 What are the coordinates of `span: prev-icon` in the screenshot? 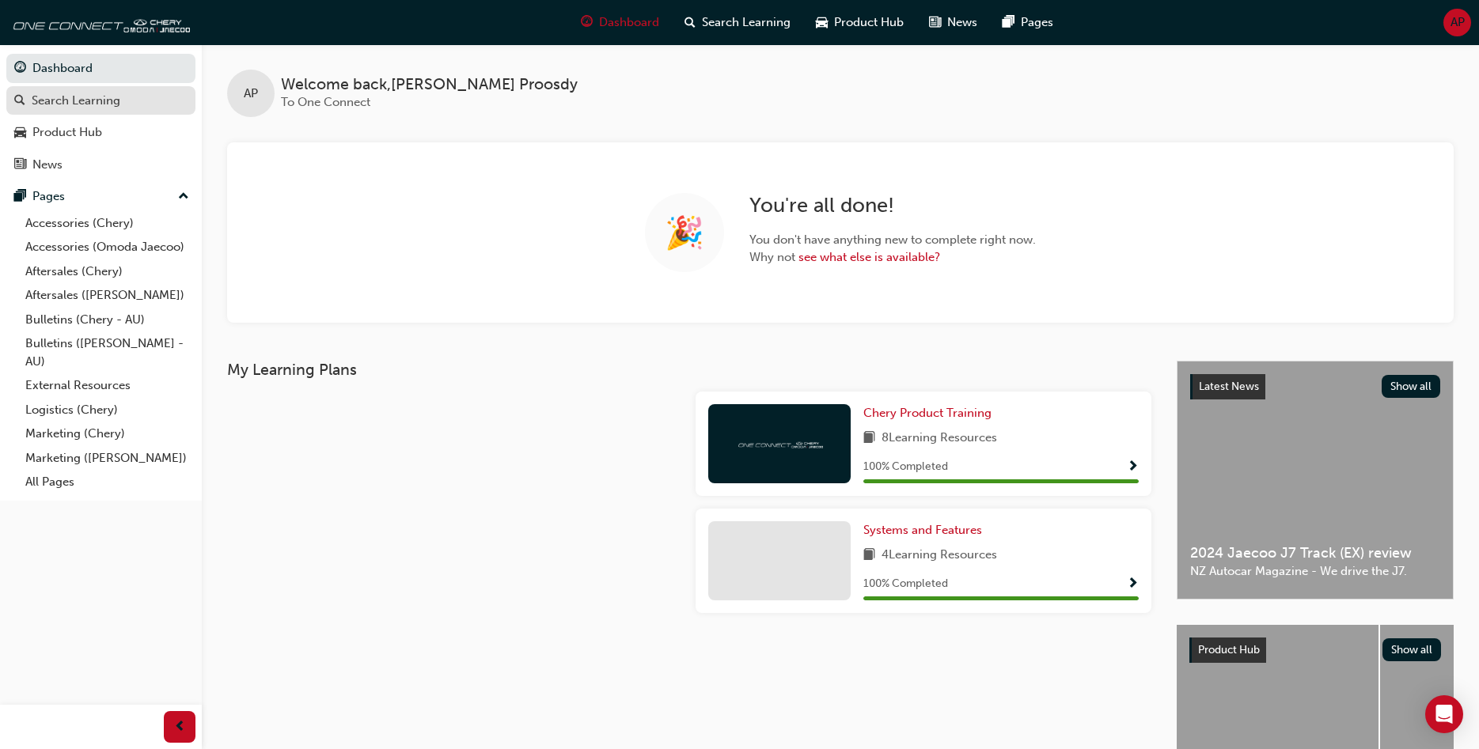 It's located at (180, 727).